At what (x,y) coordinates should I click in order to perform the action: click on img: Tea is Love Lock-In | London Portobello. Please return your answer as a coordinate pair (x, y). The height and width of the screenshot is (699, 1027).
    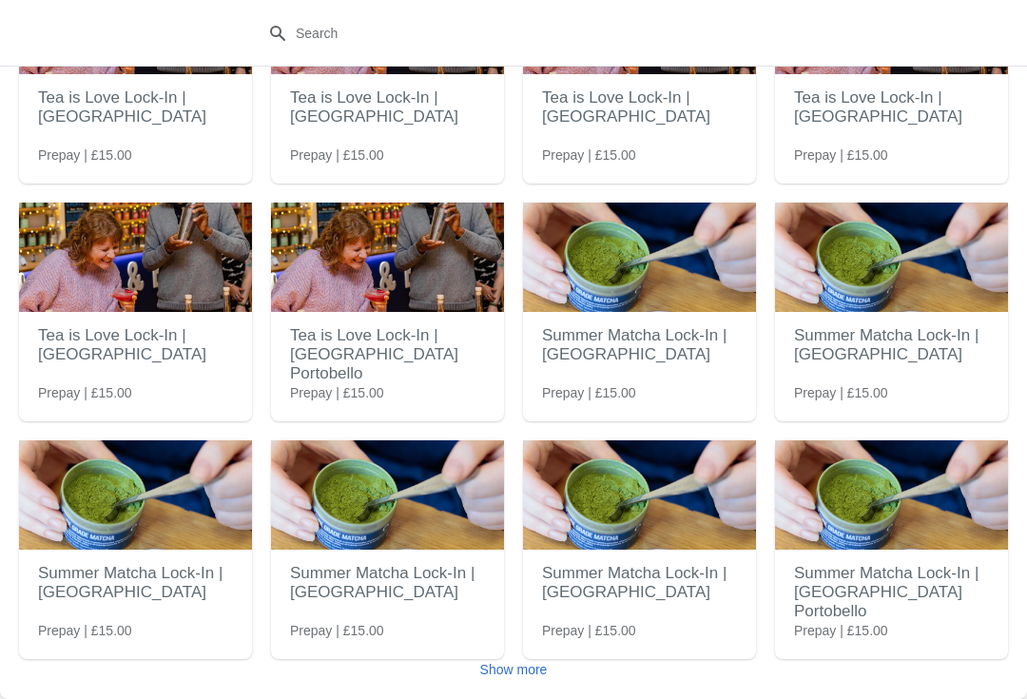
    Looking at the image, I should click on (387, 257).